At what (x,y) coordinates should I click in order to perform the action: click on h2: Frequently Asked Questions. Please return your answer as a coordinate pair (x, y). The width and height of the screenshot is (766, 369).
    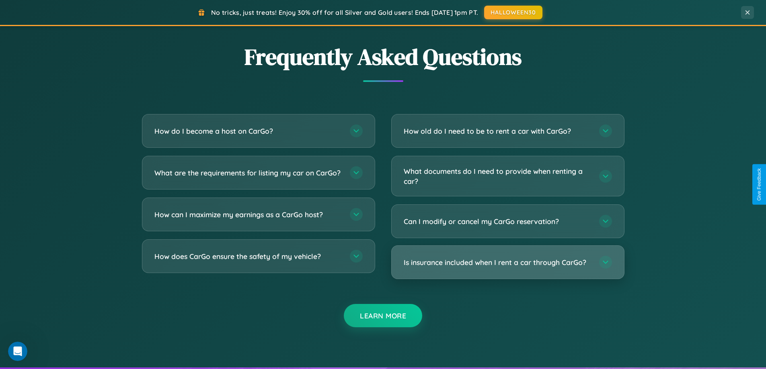
    Looking at the image, I should click on (383, 57).